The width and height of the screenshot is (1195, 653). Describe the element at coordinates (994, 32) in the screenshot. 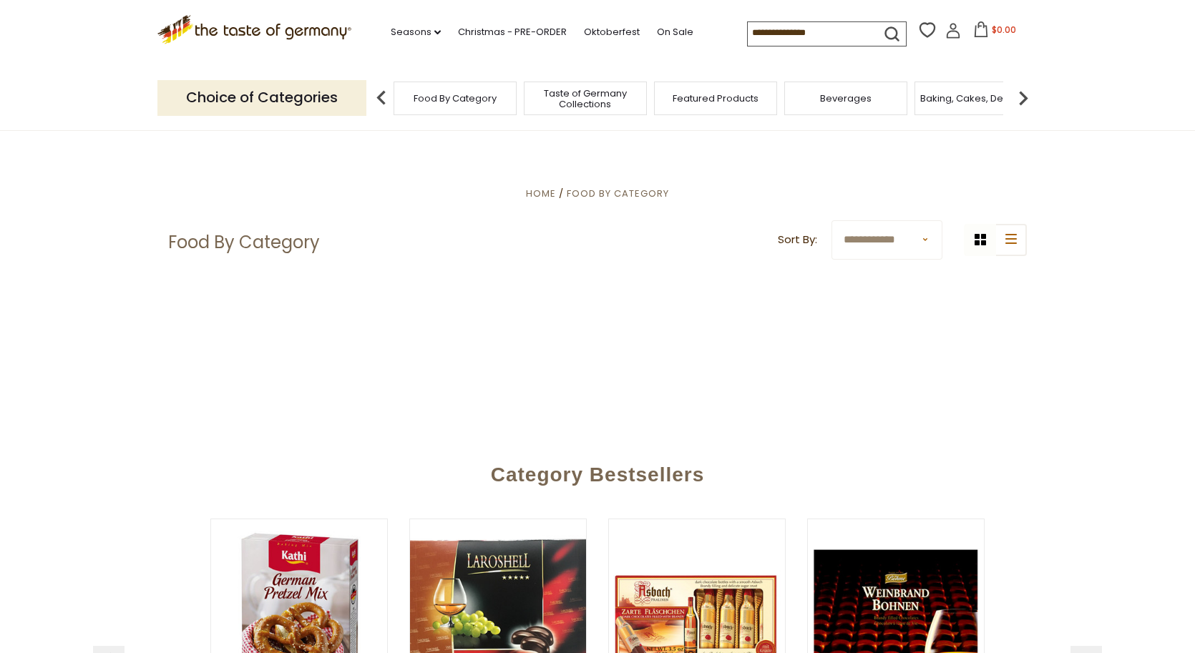

I see `button: $0.00` at that location.